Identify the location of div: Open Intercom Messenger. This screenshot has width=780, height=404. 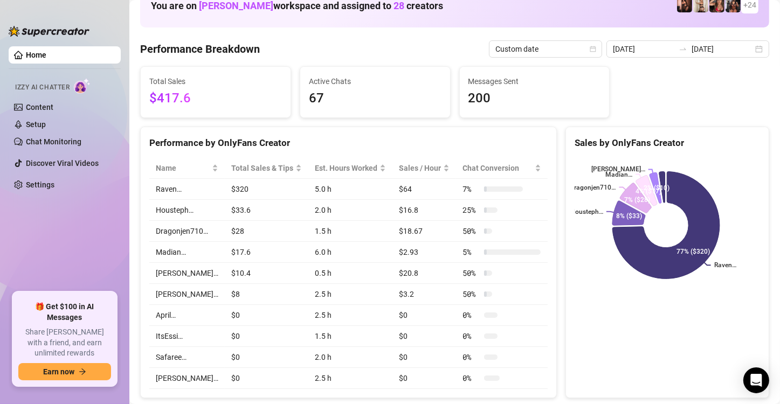
(756, 380).